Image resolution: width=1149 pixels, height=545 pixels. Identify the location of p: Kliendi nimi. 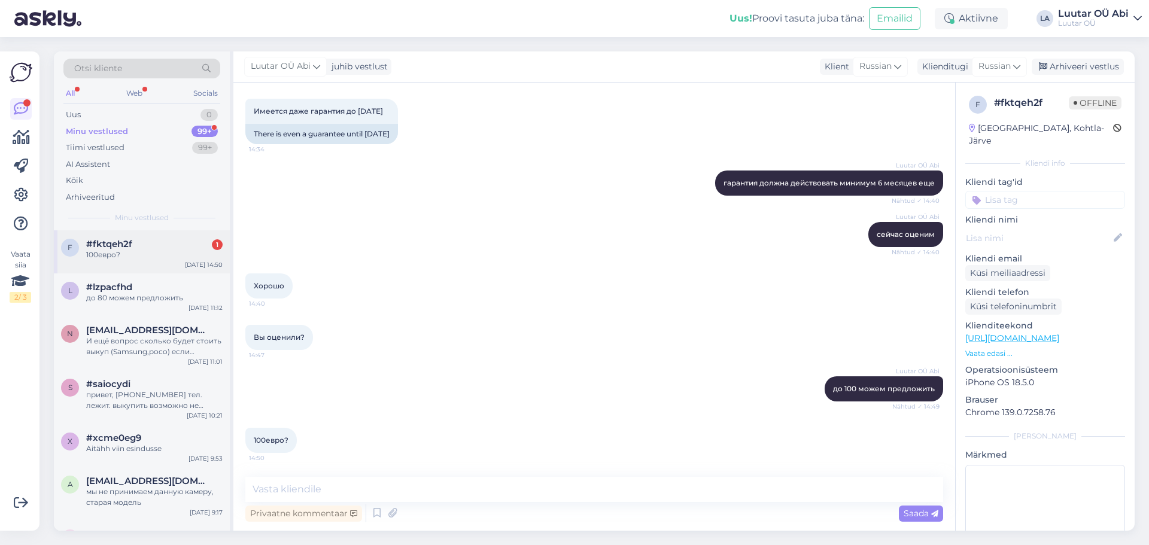
(1045, 220).